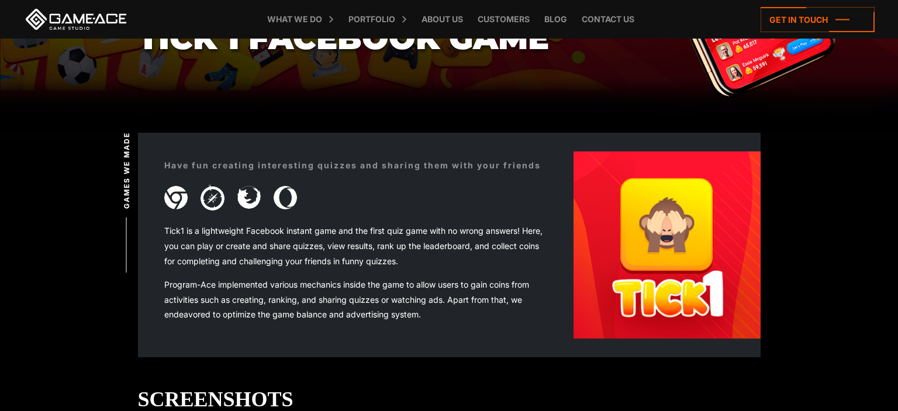 This screenshot has width=898, height=411. What do you see at coordinates (353, 165) in the screenshot?
I see `div: Have fun creating interesting quizzes and sharing them with your friends` at bounding box center [353, 165].